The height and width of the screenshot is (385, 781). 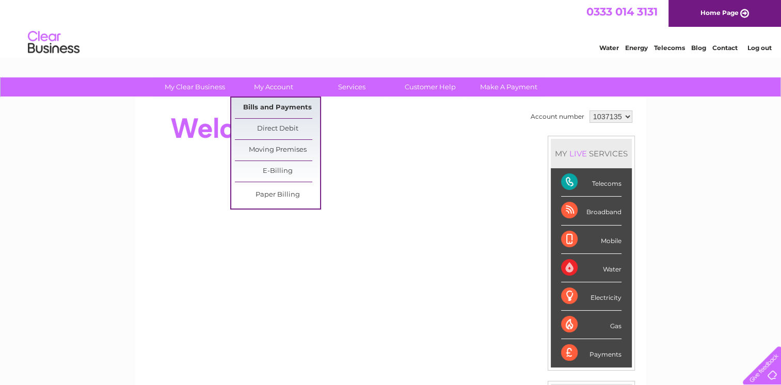 What do you see at coordinates (609, 47) in the screenshot?
I see `a: Water` at bounding box center [609, 47].